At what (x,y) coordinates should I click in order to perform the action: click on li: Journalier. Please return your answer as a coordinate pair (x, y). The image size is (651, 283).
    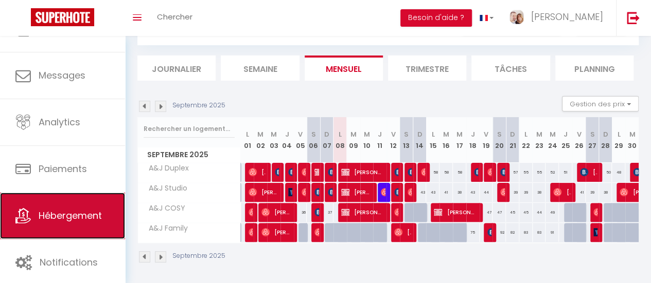
    Looking at the image, I should click on (176, 68).